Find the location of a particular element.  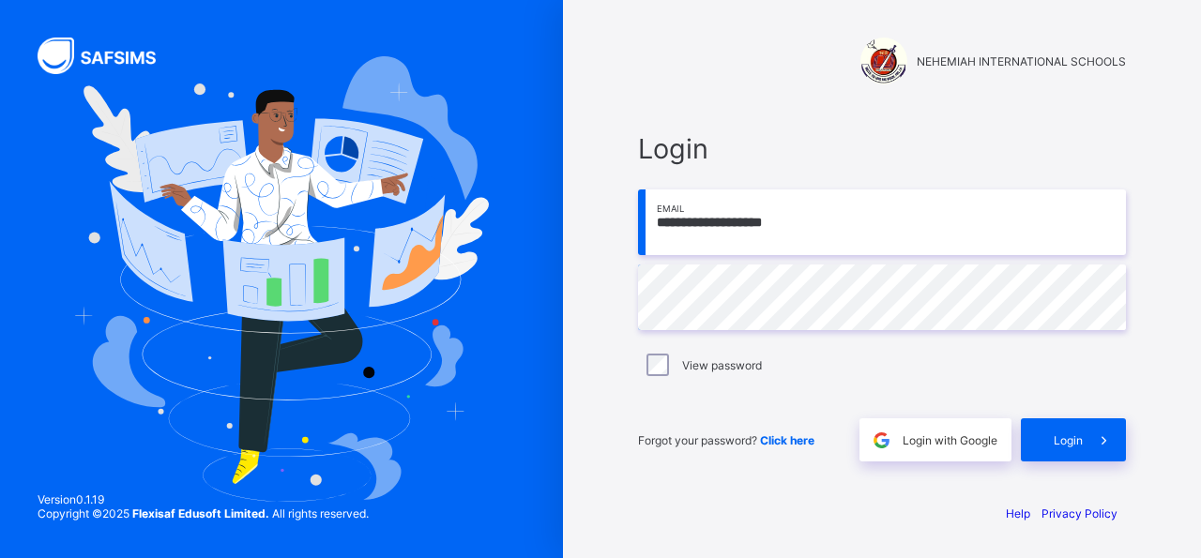

span: NEHEMIAH INTERNATIONAL SCHOOLS is located at coordinates (1021, 61).